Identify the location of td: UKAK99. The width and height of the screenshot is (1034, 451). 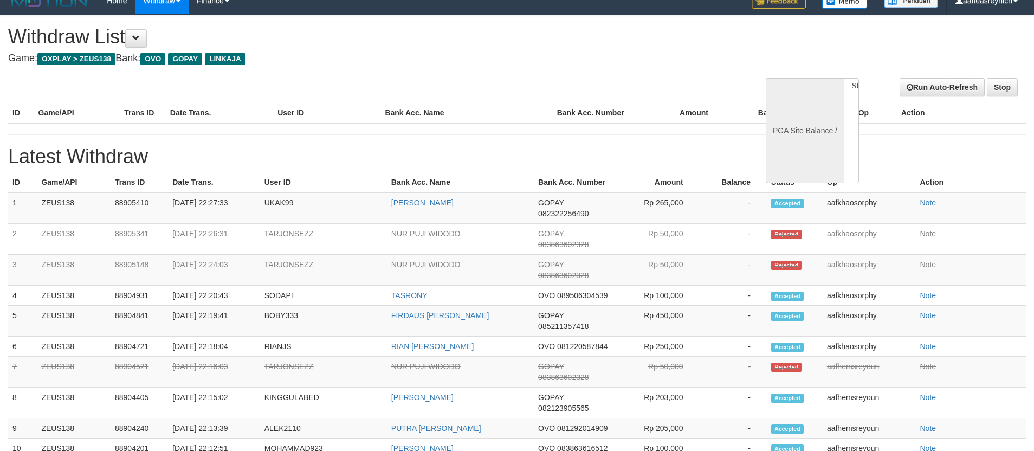
(324, 208).